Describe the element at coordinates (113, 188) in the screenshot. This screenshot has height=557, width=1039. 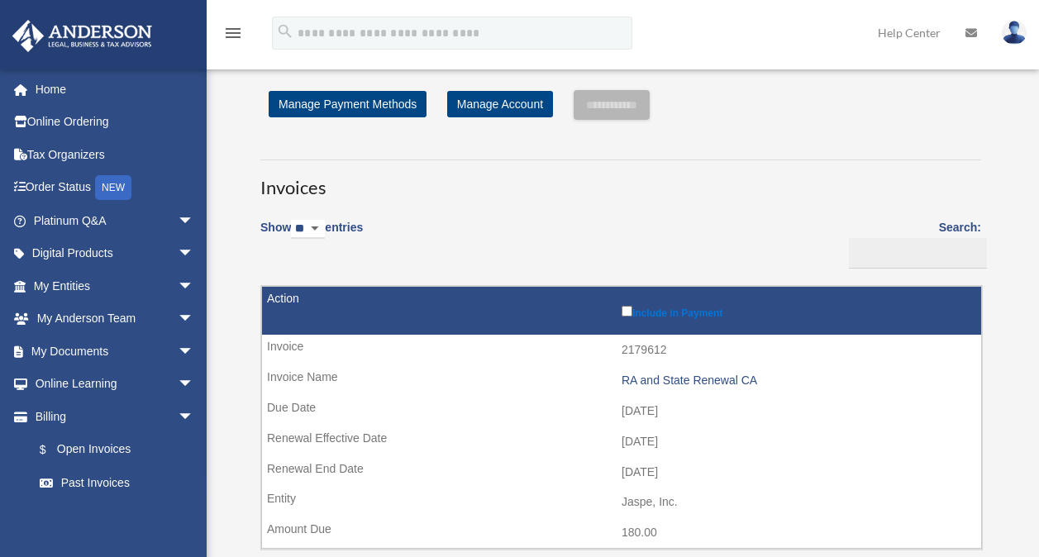
I see `div: NEW` at that location.